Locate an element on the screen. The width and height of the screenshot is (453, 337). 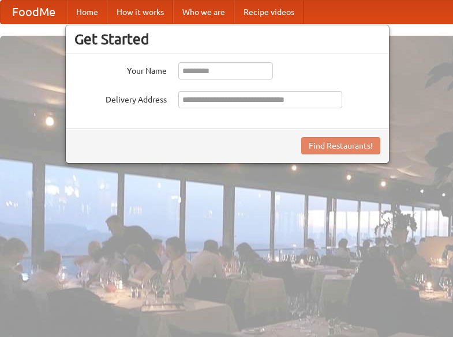
h3: Get Started is located at coordinates (227, 39).